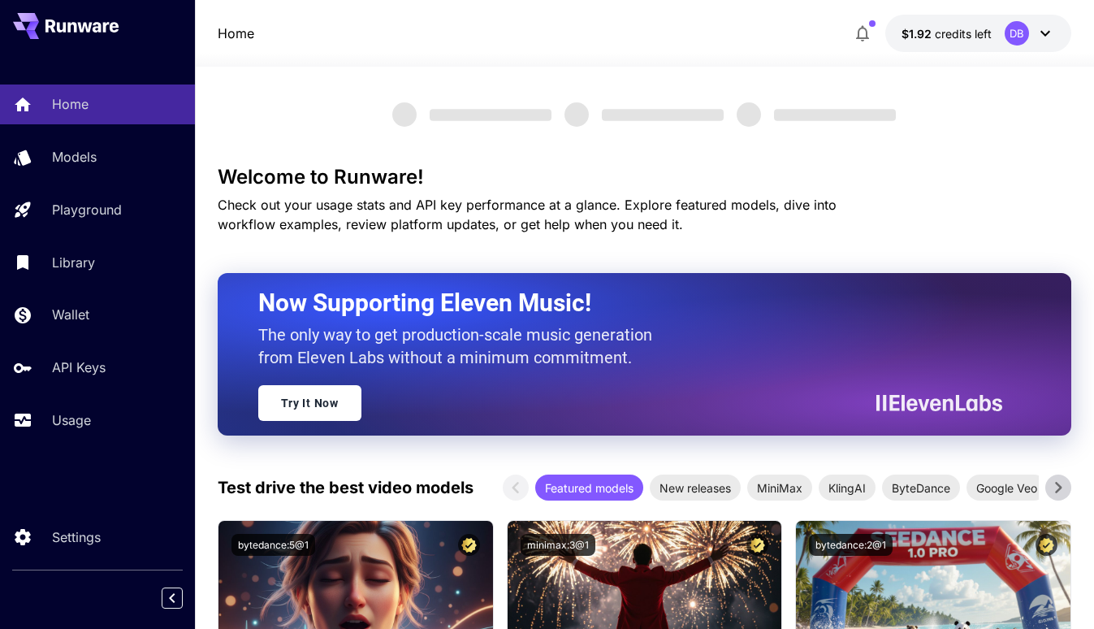 The image size is (1094, 629). What do you see at coordinates (624, 303) in the screenshot?
I see `h2: Now Supporting Eleven Music!` at bounding box center [624, 303].